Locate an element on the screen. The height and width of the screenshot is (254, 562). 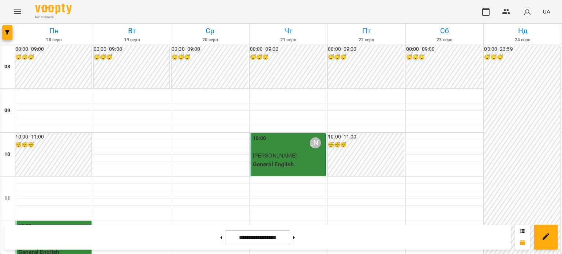
h6: 22 серп is located at coordinates (366, 40).